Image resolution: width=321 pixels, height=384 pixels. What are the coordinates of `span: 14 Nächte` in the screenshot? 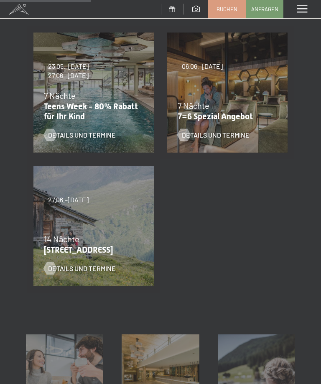 It's located at (61, 239).